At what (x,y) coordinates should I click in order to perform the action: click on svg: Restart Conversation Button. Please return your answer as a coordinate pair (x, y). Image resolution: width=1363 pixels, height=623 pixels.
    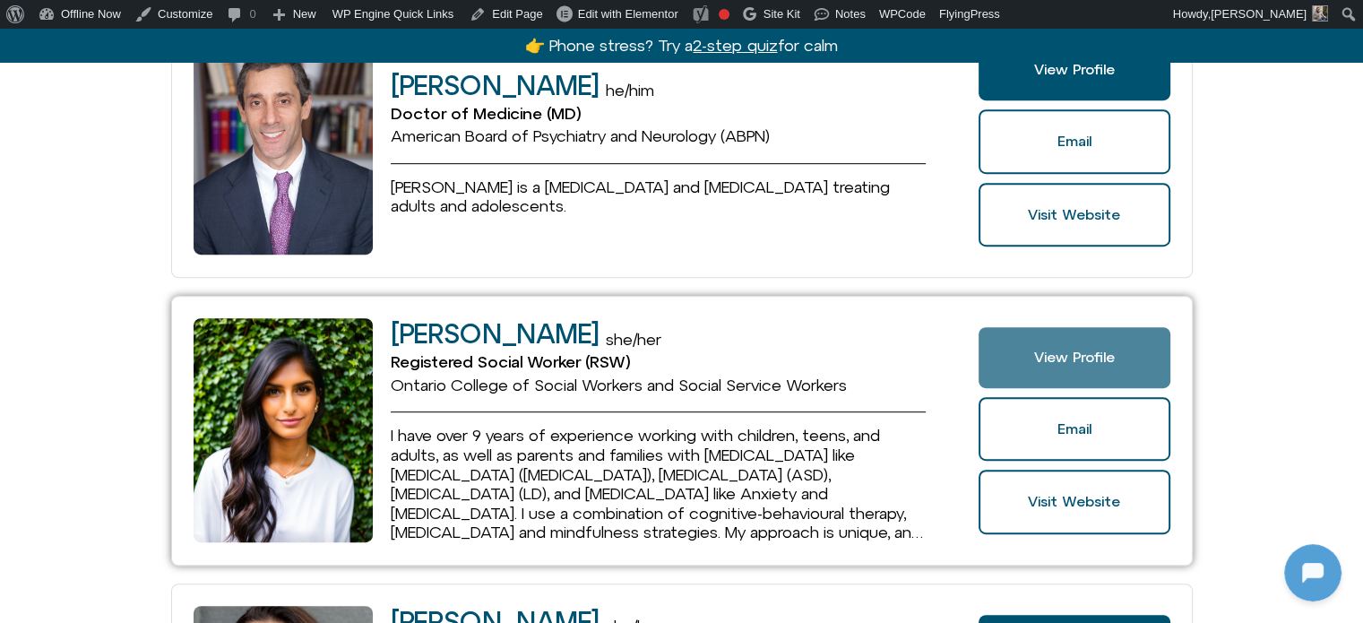
    Looking at the image, I should click on (297, 23).